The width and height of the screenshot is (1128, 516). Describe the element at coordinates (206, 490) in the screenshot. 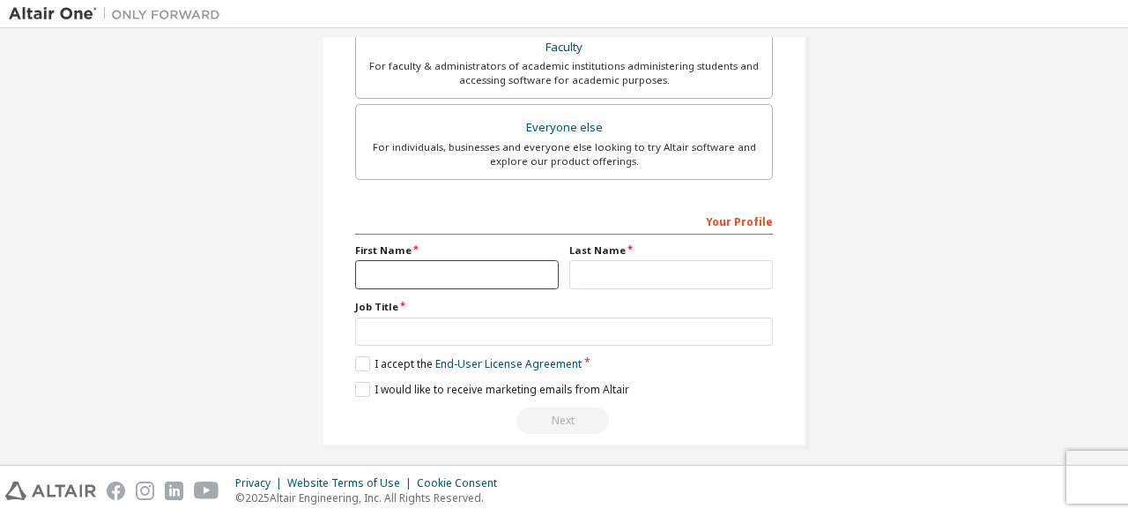

I see `img: youtube.svg` at that location.